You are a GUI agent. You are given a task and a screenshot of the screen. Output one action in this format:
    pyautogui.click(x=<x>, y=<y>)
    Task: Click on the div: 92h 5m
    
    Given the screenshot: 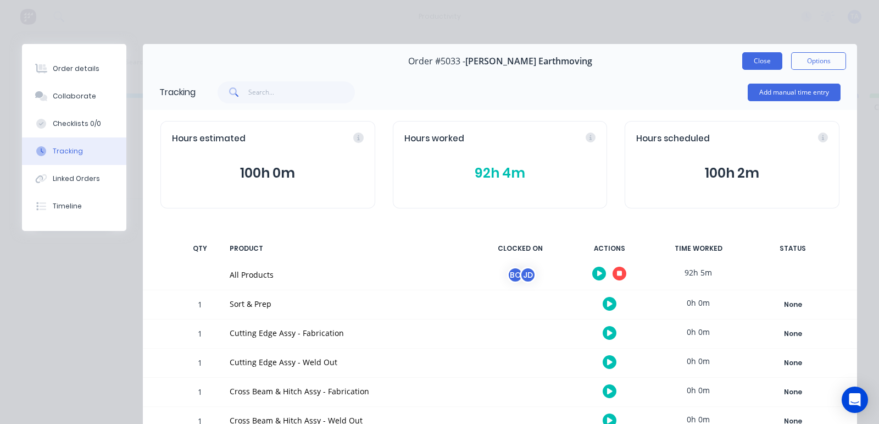 What is the action you would take?
    pyautogui.click(x=698, y=272)
    